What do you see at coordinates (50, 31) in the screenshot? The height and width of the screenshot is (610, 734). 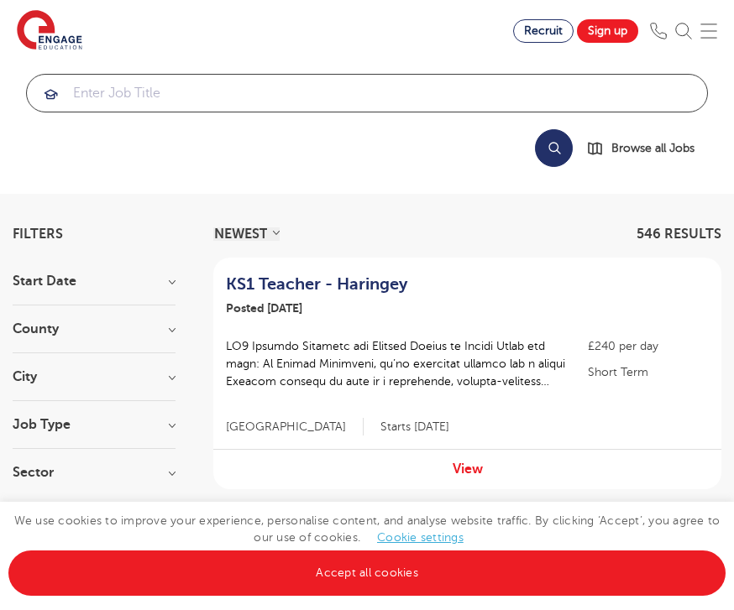 I see `img: Engage Education` at bounding box center [50, 31].